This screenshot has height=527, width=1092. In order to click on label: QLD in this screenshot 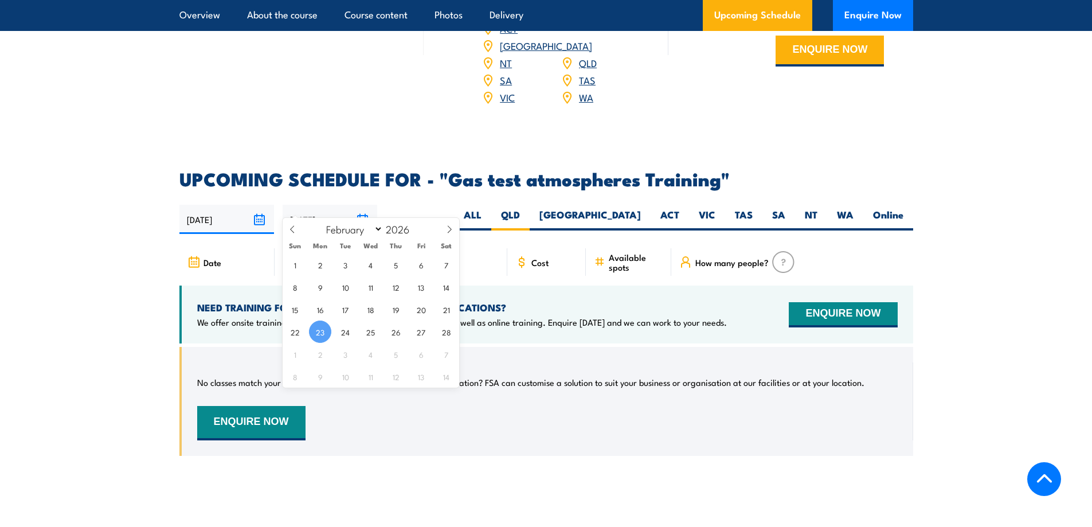, I will do `click(510, 219)`.